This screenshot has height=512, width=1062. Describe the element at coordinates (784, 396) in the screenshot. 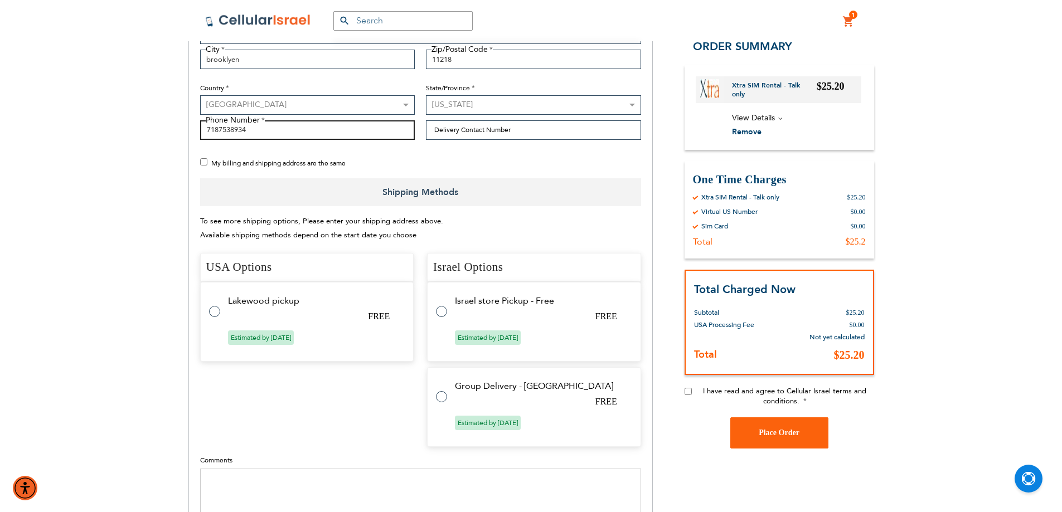

I see `span: I have read and agree to Cellular Israel terms and conditions.` at that location.